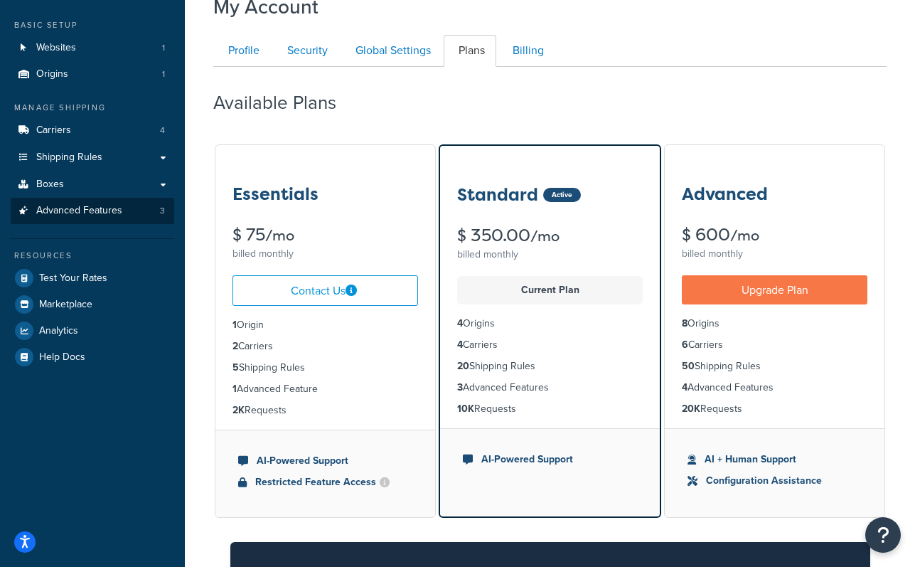 The image size is (915, 567). What do you see at coordinates (774, 289) in the screenshot?
I see `a: Upgrade Plan` at bounding box center [774, 289].